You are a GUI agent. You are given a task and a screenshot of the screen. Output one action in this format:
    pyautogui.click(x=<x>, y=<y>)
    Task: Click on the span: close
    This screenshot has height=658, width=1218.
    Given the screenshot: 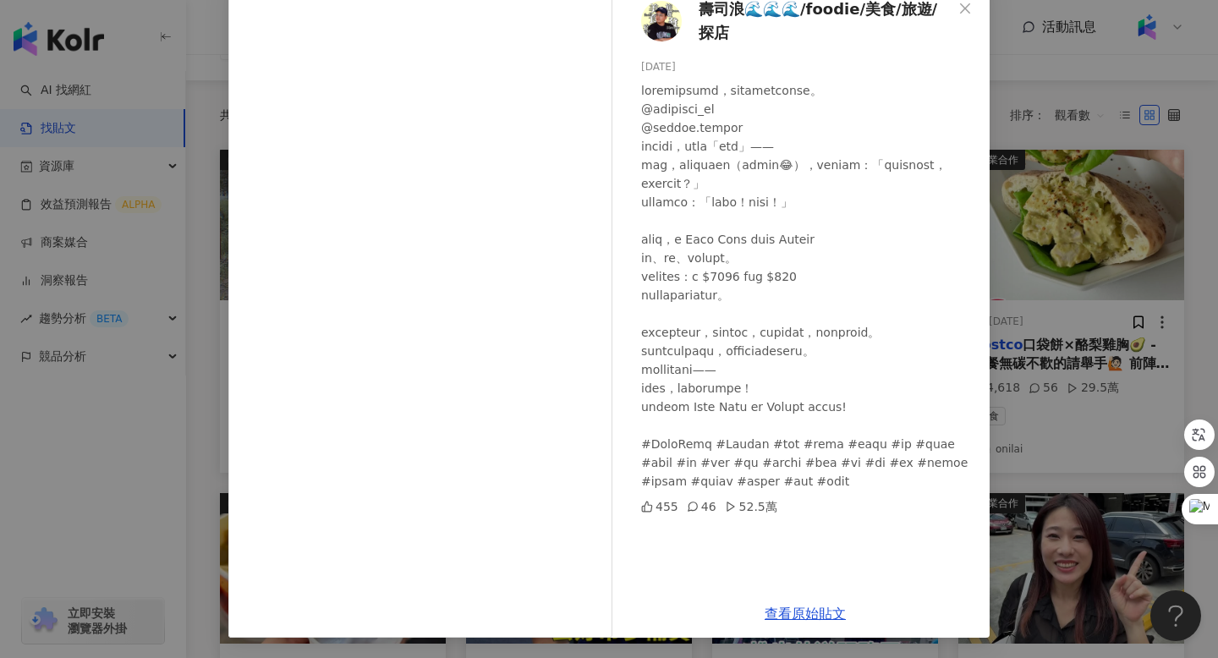 What is the action you would take?
    pyautogui.click(x=965, y=8)
    